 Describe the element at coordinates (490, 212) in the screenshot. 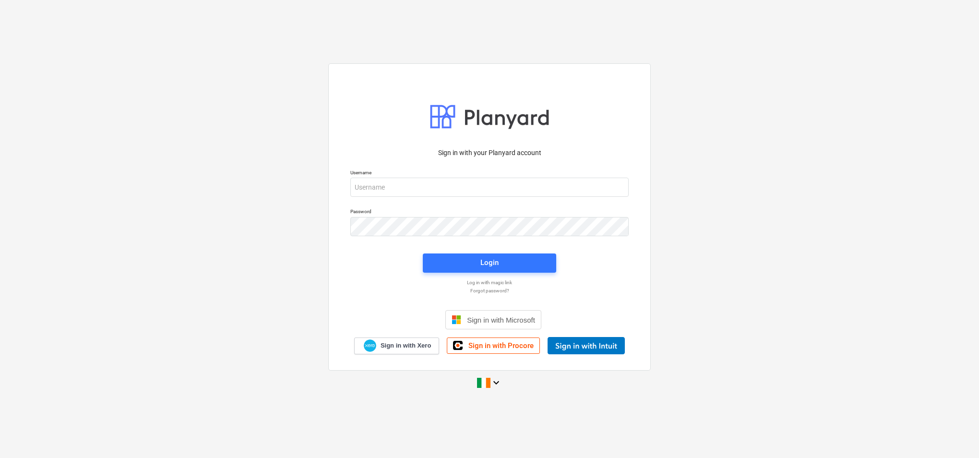

I see `p: Password` at that location.